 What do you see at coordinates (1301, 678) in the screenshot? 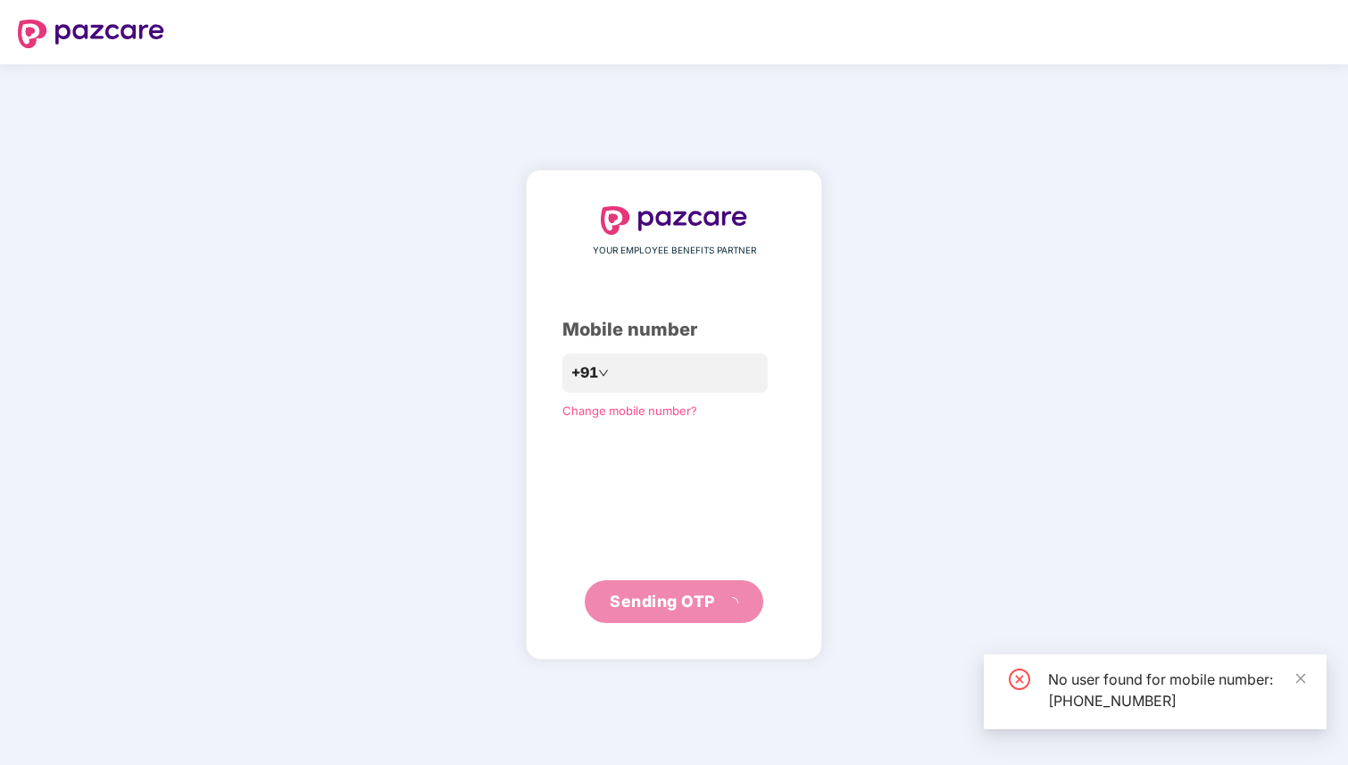
I see `span: close` at bounding box center [1301, 678].